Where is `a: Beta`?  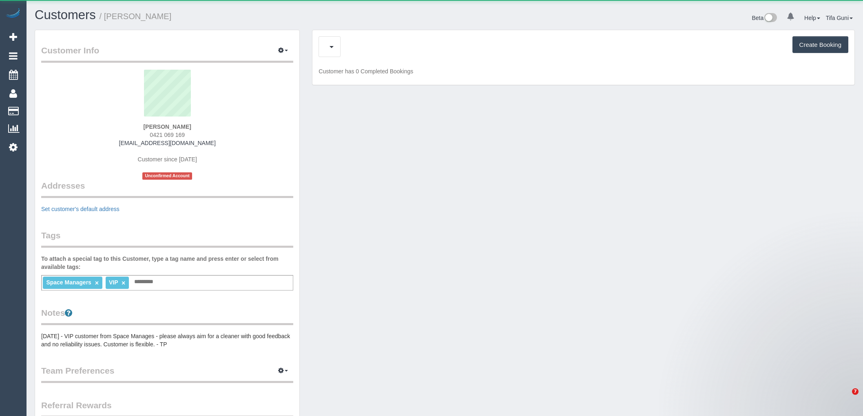
a: Beta is located at coordinates (764, 18).